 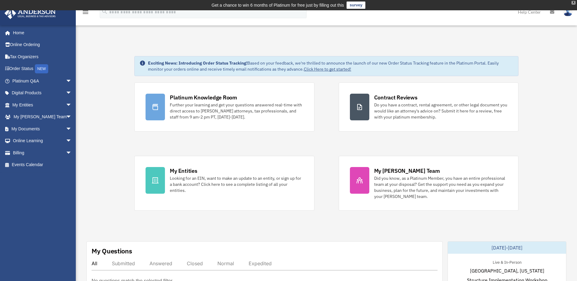 I want to click on a: My Documentsarrow_drop_down, so click(x=42, y=129).